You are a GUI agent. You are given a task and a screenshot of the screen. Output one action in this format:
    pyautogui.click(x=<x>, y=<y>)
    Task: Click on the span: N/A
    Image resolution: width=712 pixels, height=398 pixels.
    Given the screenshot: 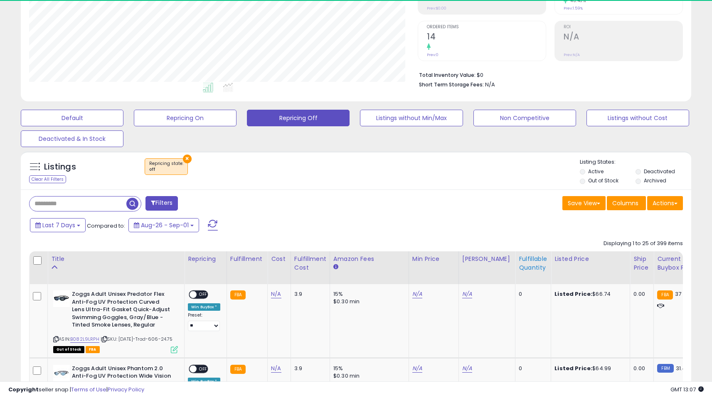 What is the action you would take?
    pyautogui.click(x=490, y=84)
    